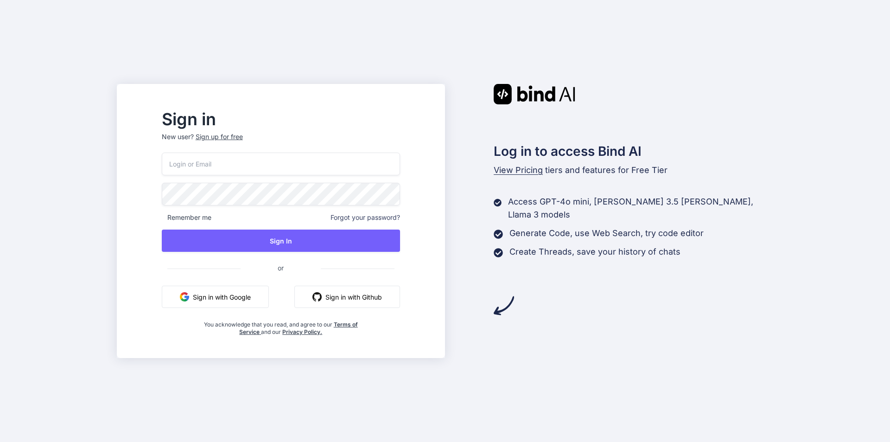 This screenshot has height=442, width=890. Describe the element at coordinates (634, 151) in the screenshot. I see `h2: Log in to access Bind AI` at that location.